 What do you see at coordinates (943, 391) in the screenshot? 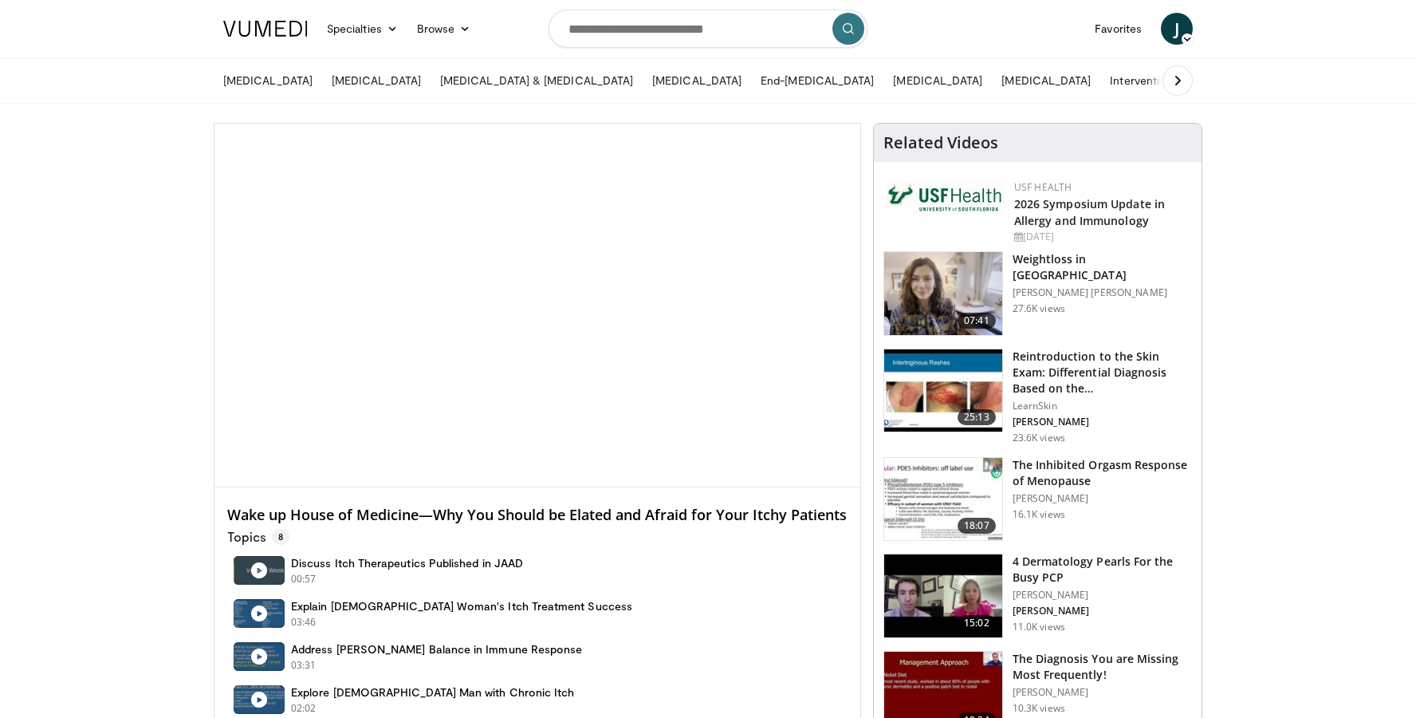
I see `img: 022c50fb-a848-4cac-a9d8-ea0906b33a1b.150x105_q85_crop-smart_upscale.jpg` at bounding box center [943, 391].